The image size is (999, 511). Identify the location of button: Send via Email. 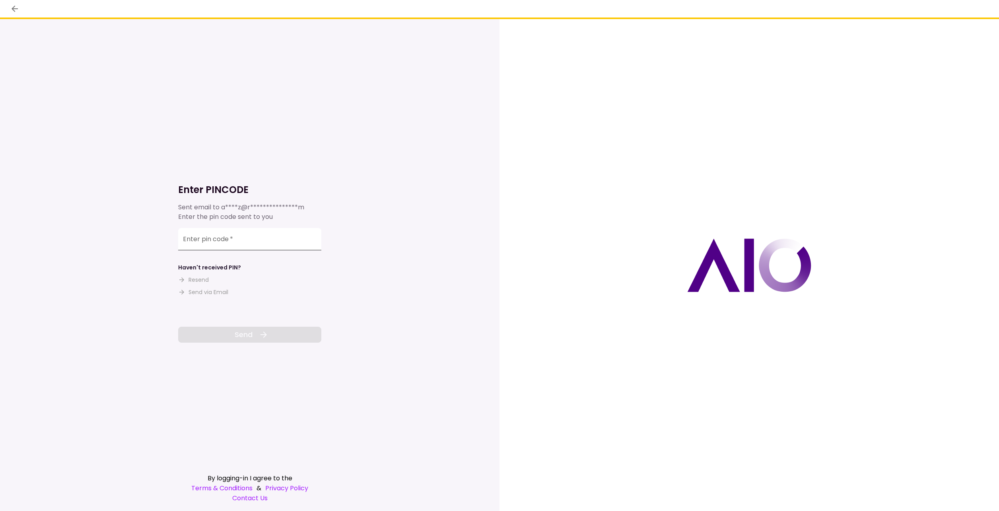
(203, 292).